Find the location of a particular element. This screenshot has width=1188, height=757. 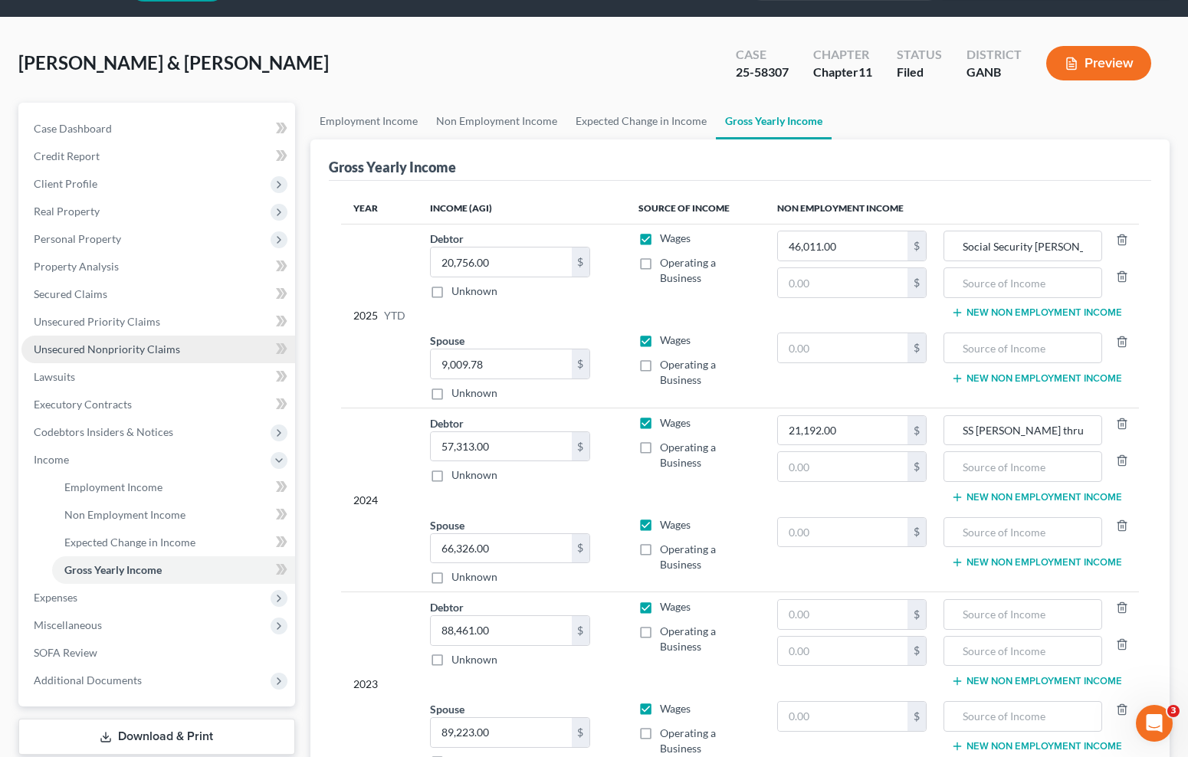

span: Executory Contracts is located at coordinates (83, 404).